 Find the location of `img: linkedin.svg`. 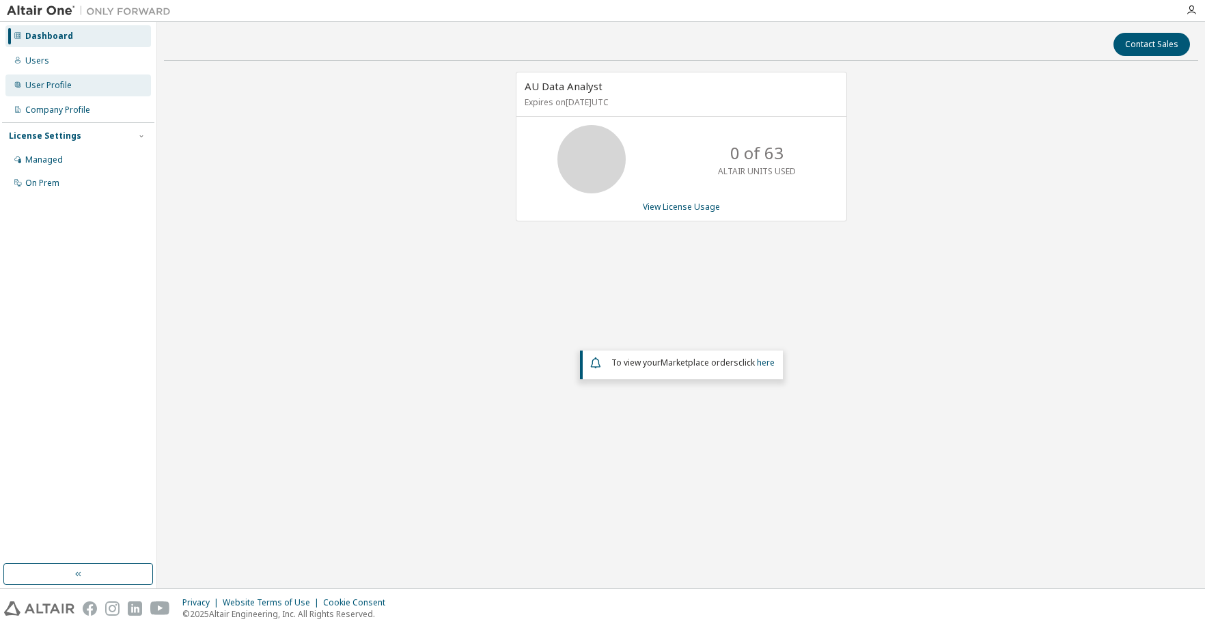

img: linkedin.svg is located at coordinates (135, 608).